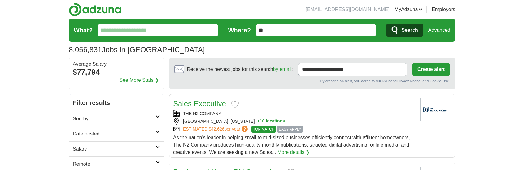 The width and height of the screenshot is (524, 170). Describe the element at coordinates (114, 149) in the screenshot. I see `h2: Salary` at that location.